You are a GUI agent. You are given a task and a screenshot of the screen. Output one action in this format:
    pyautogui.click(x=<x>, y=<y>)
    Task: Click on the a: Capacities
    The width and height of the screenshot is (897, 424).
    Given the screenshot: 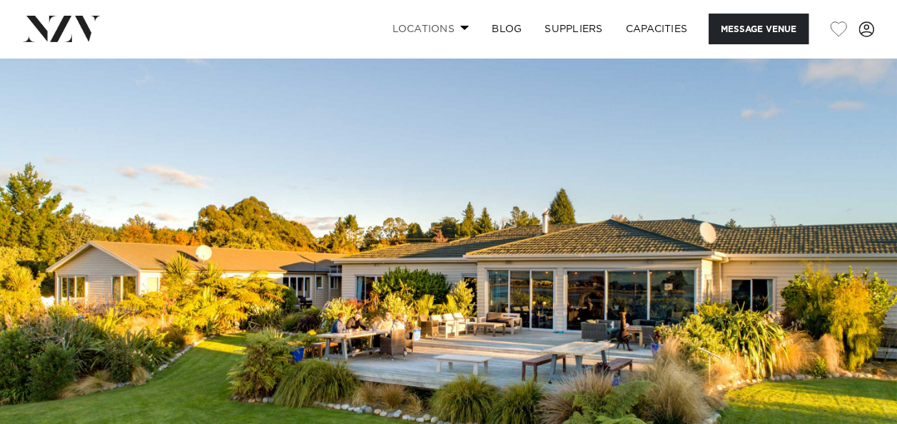 What is the action you would take?
    pyautogui.click(x=657, y=29)
    